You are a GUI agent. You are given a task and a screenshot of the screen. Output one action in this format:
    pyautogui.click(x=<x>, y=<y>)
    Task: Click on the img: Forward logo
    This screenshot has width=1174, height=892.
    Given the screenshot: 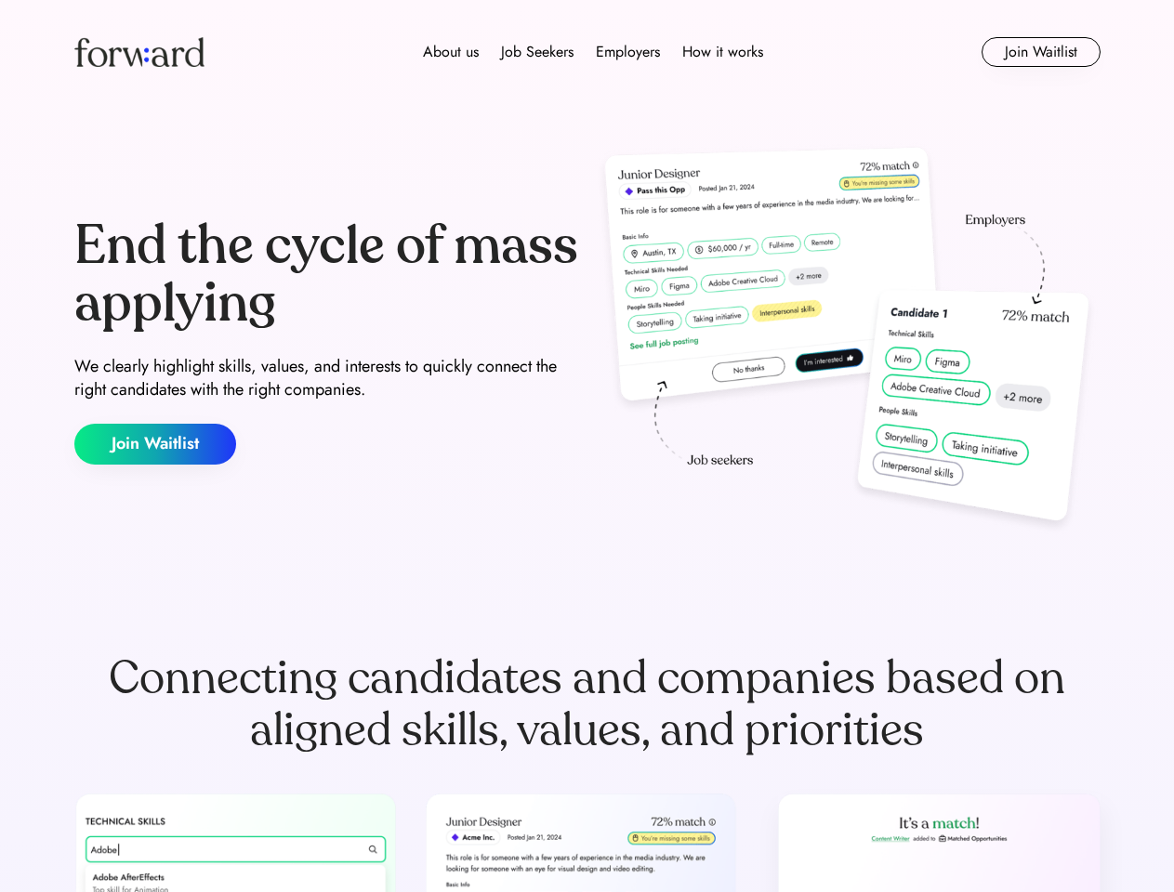 What is the action you would take?
    pyautogui.click(x=139, y=52)
    